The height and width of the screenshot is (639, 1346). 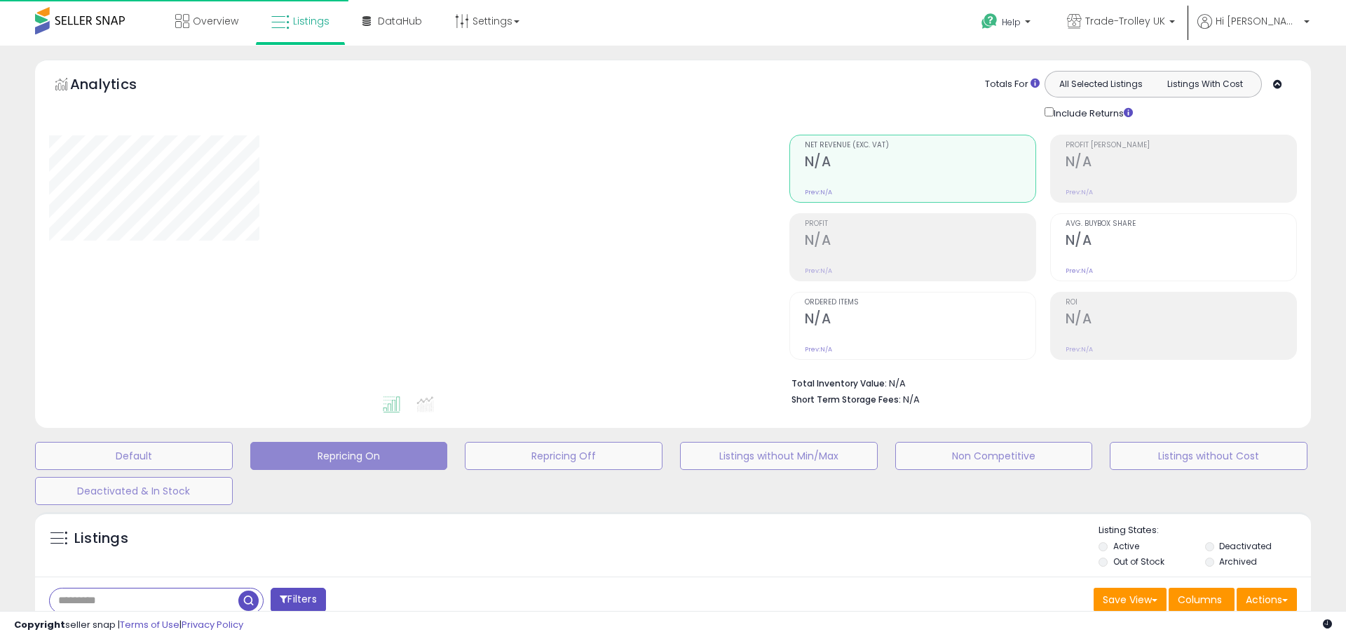 I want to click on div: Totals For, so click(x=1012, y=84).